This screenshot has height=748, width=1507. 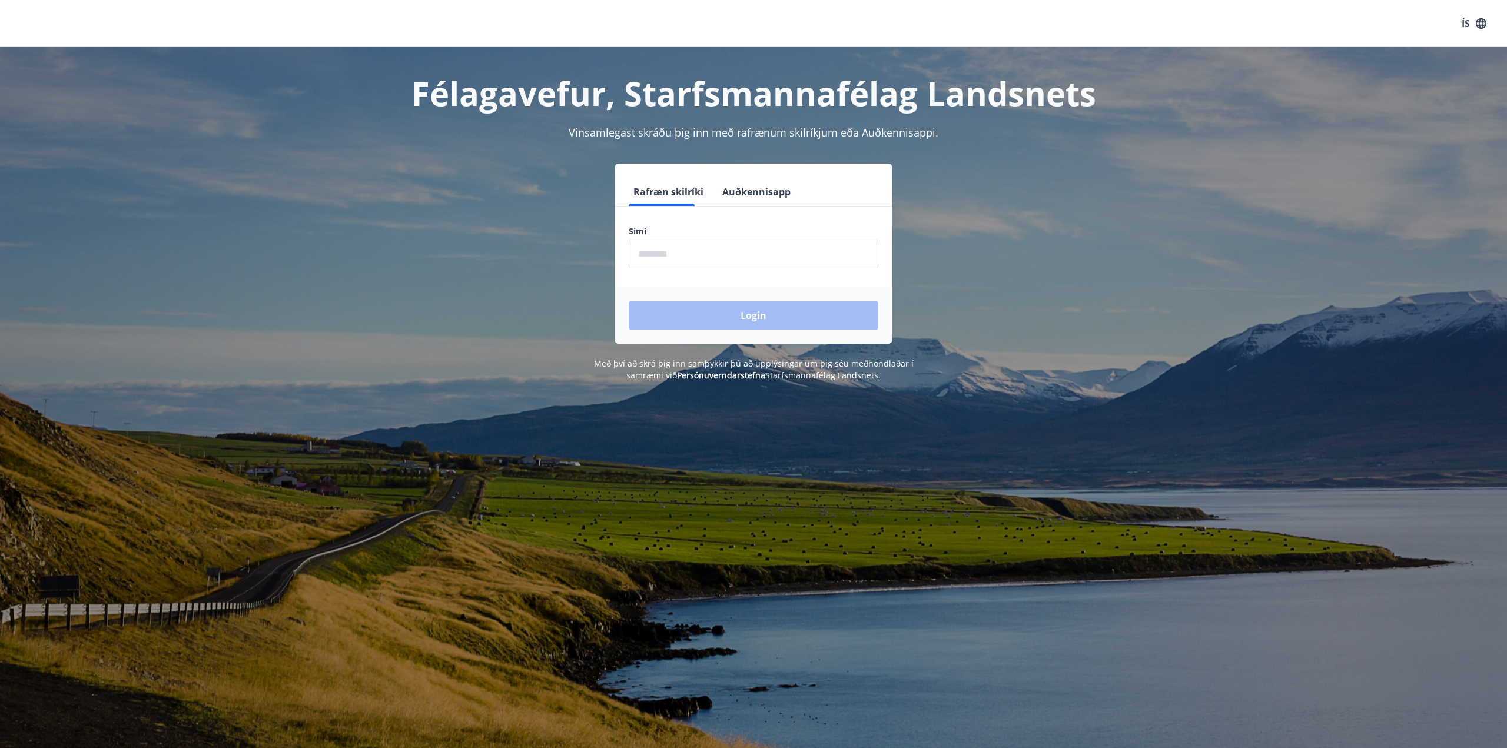 What do you see at coordinates (1474, 24) in the screenshot?
I see `button: ÍS` at bounding box center [1474, 24].